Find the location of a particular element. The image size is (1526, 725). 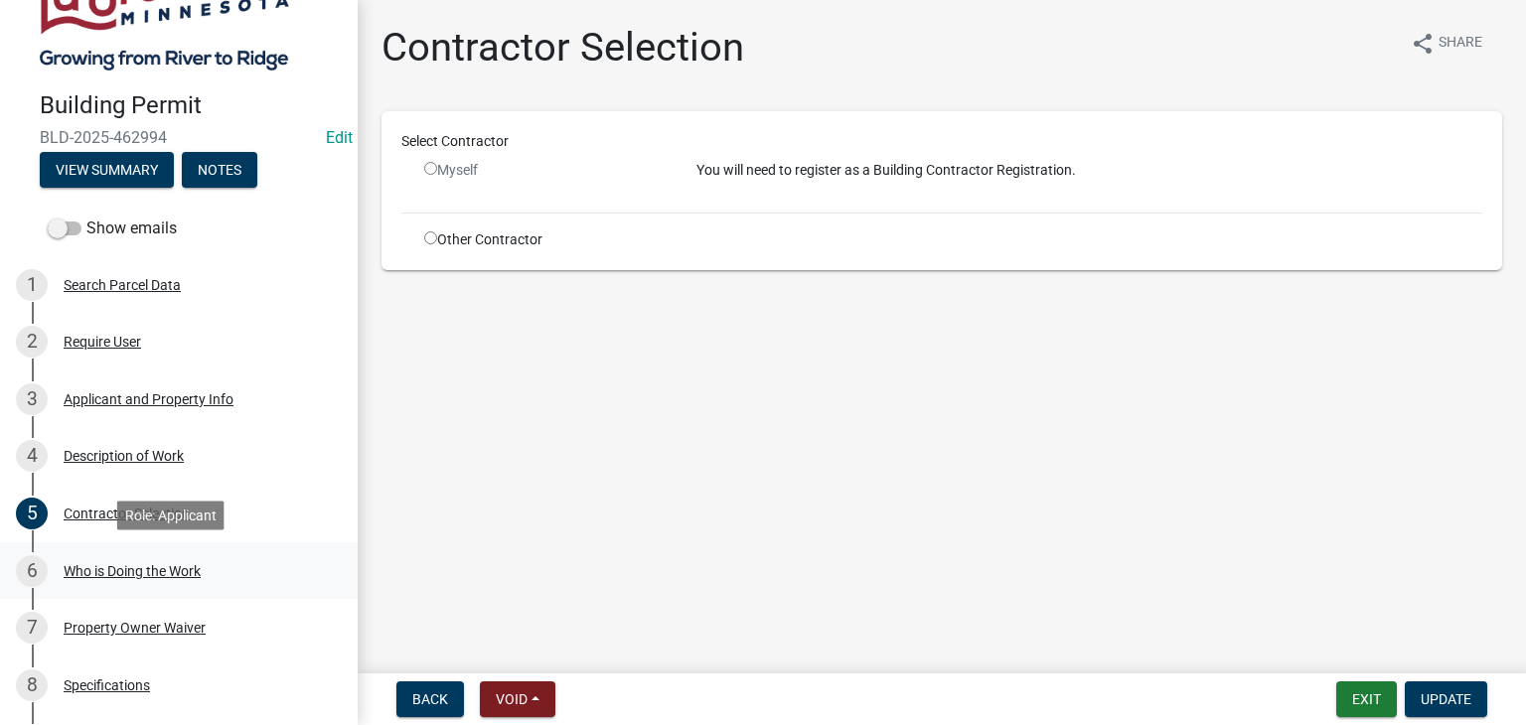

span: Update is located at coordinates (1446, 699).